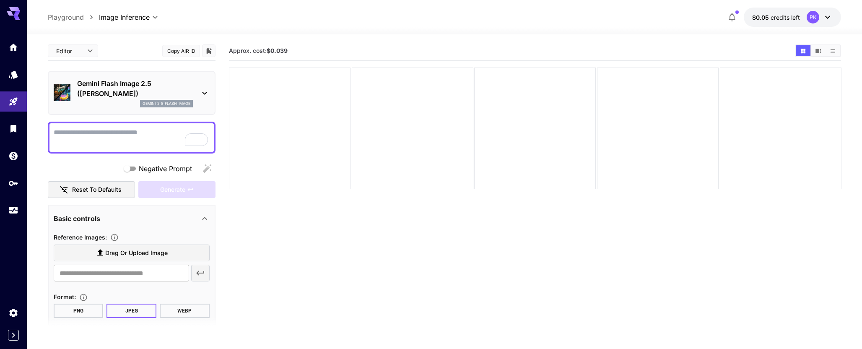  What do you see at coordinates (91, 190) in the screenshot?
I see `button: Reset to defaults` at bounding box center [91, 190].